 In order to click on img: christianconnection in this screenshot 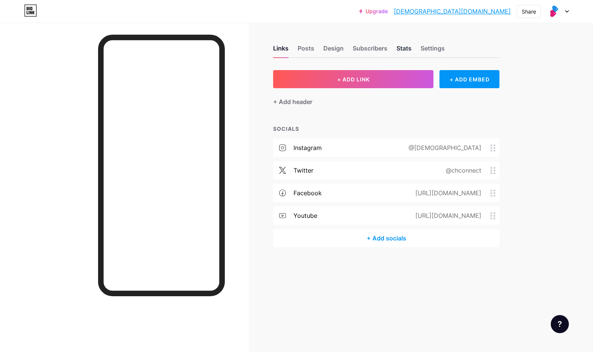, I will do `click(553, 11)`.